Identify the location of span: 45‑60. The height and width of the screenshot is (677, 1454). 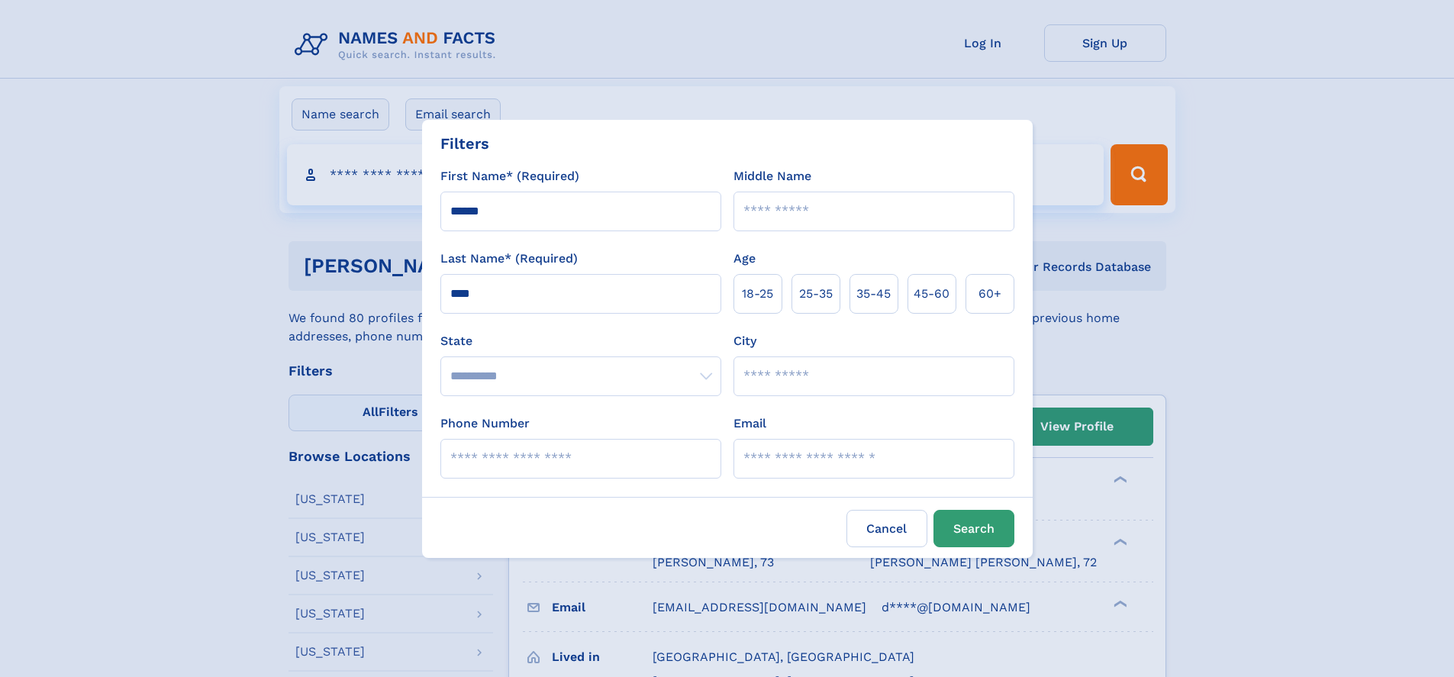
(931, 294).